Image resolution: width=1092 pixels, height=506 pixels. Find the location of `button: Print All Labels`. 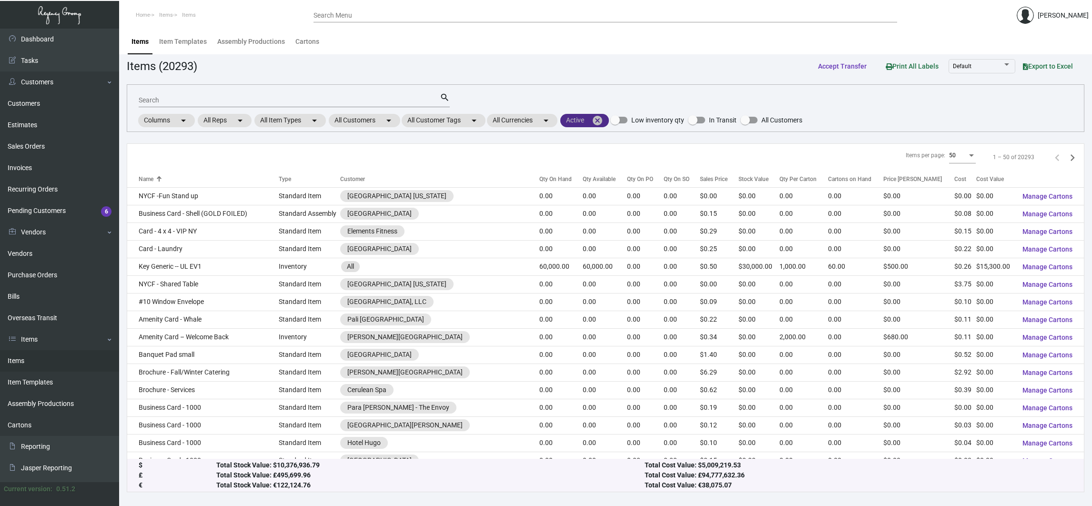

button: Print All Labels is located at coordinates (912, 66).